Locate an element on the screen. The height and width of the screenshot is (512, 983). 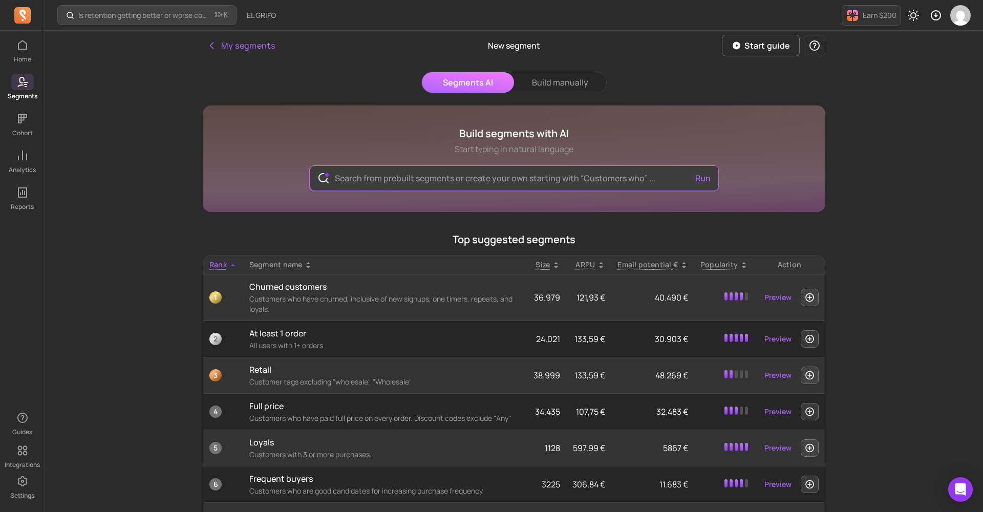
p: New segment is located at coordinates (514, 46).